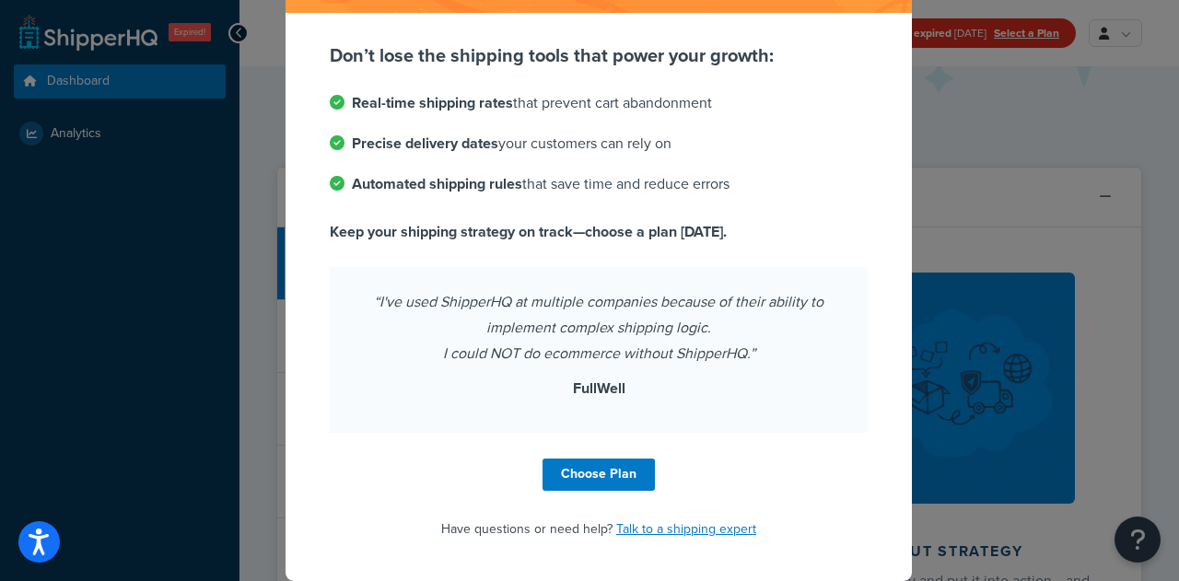 Image resolution: width=1179 pixels, height=581 pixels. I want to click on p: “I've used ShipperHQ at multiple companies because of their ability to implement complex shipping..., so click(599, 328).